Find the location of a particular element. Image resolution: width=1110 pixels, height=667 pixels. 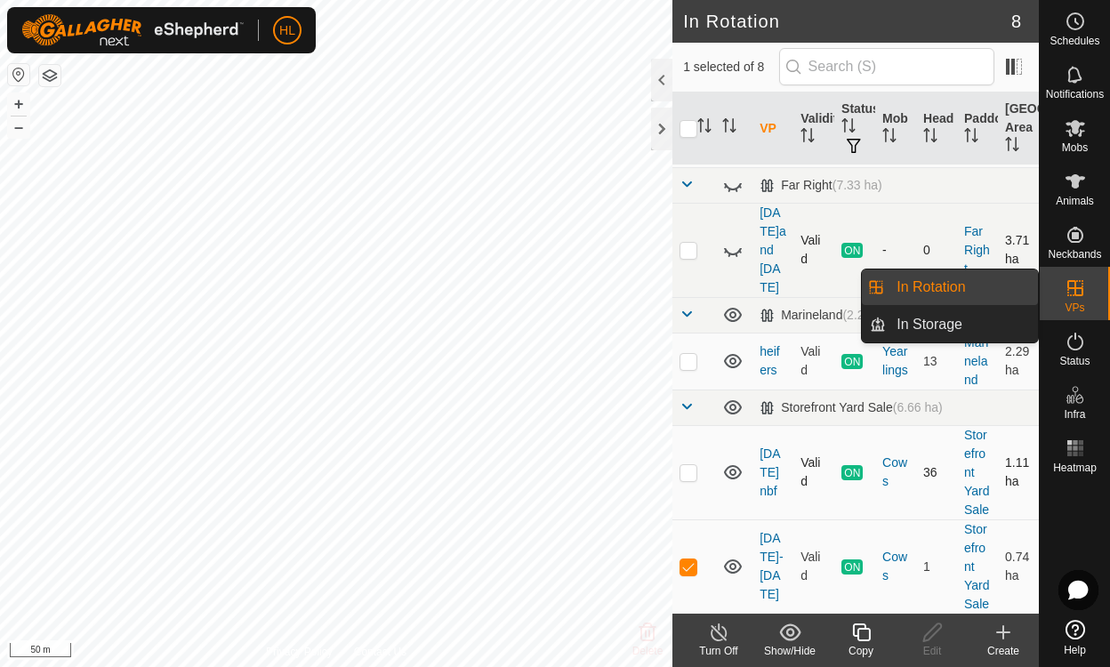

span: Status is located at coordinates (1075, 361).